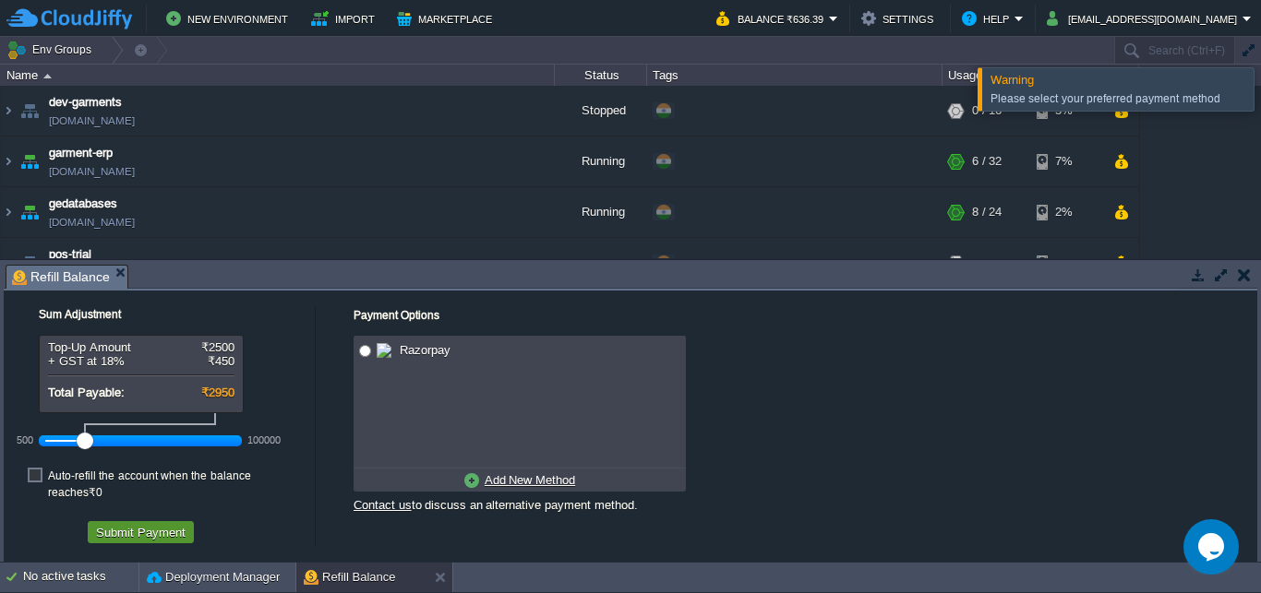 This screenshot has width=1261, height=593. I want to click on span: garment-erp, so click(80, 153).